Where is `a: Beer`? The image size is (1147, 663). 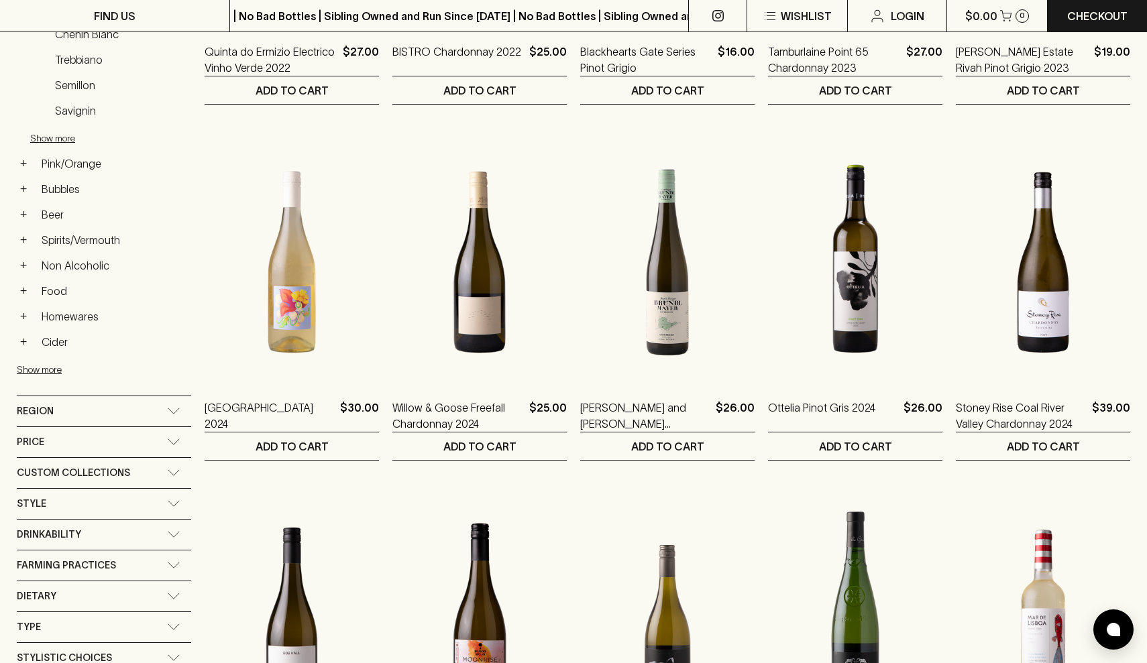
a: Beer is located at coordinates (113, 215).